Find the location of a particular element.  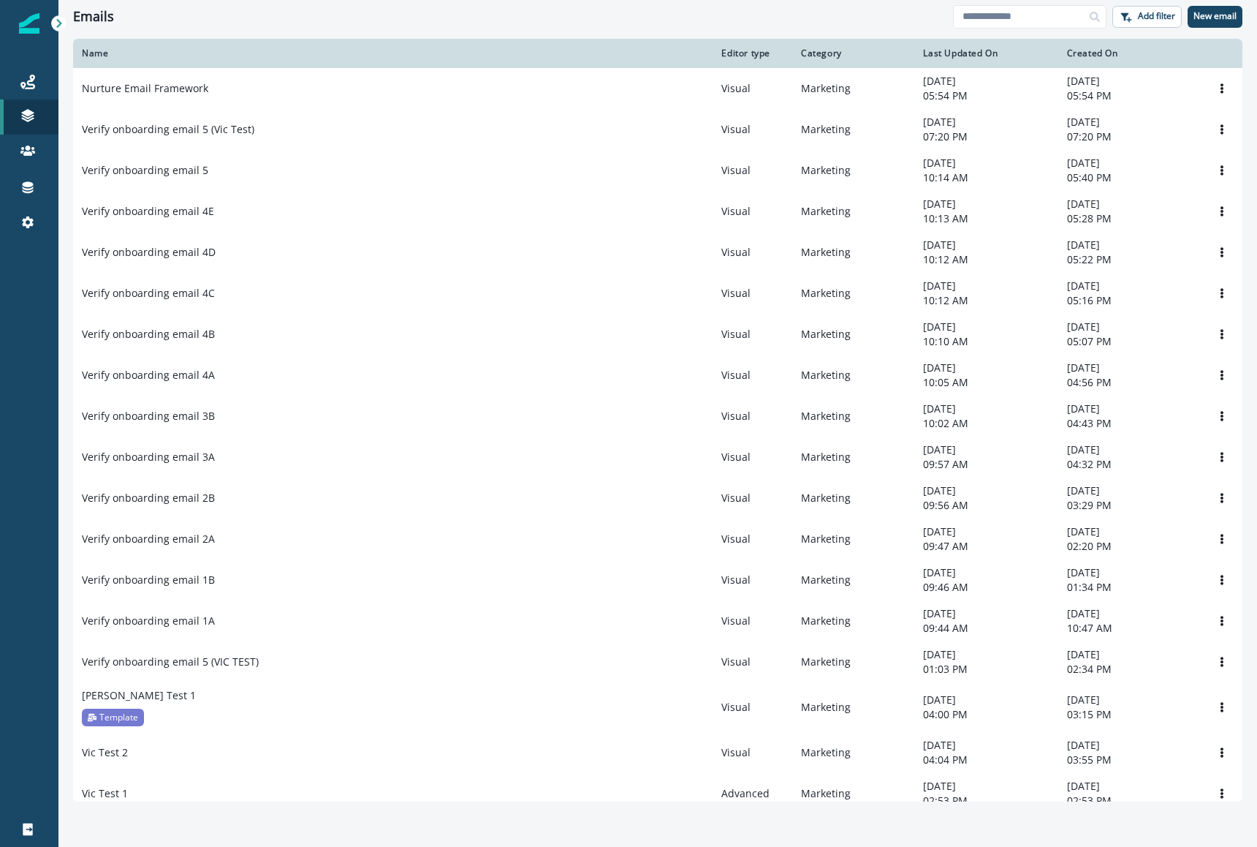

p: Verify onboarding email 4C is located at coordinates (148, 293).